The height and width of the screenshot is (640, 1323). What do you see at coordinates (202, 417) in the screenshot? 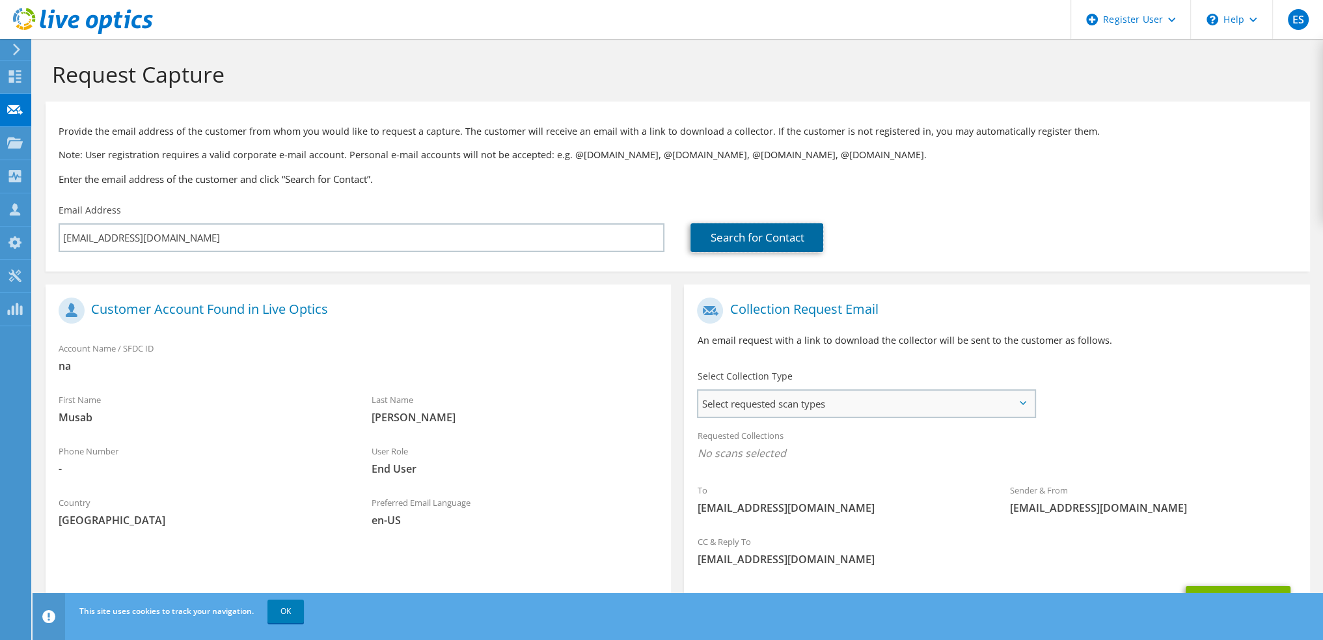
I see `span: Musab` at bounding box center [202, 417].